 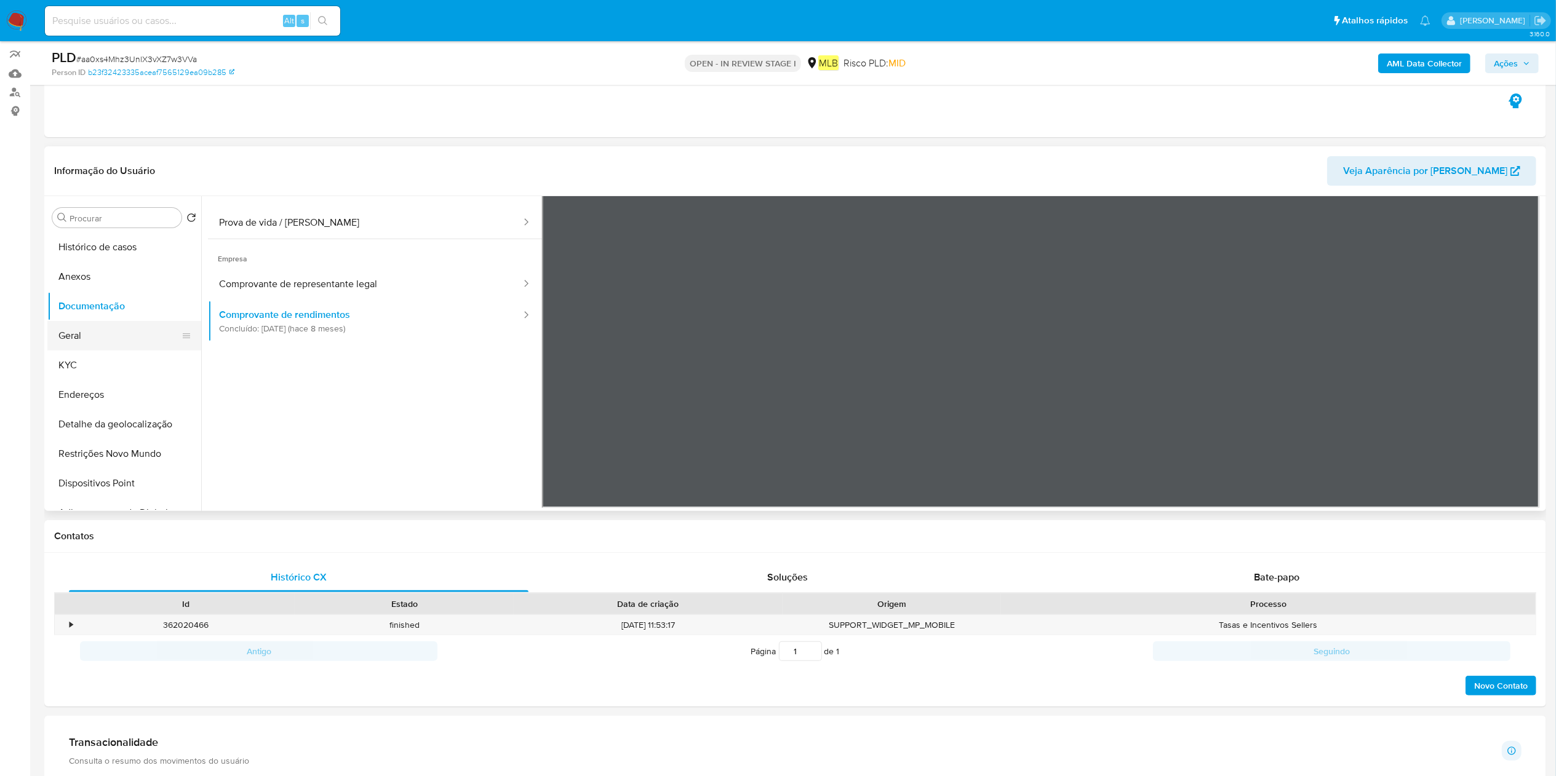 What do you see at coordinates (124, 306) in the screenshot?
I see `button: Documentação` at bounding box center [124, 306].